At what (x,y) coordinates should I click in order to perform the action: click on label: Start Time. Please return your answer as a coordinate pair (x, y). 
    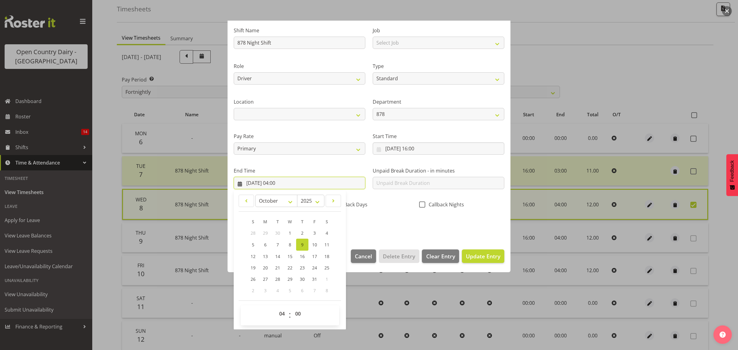
    Looking at the image, I should click on (438, 136).